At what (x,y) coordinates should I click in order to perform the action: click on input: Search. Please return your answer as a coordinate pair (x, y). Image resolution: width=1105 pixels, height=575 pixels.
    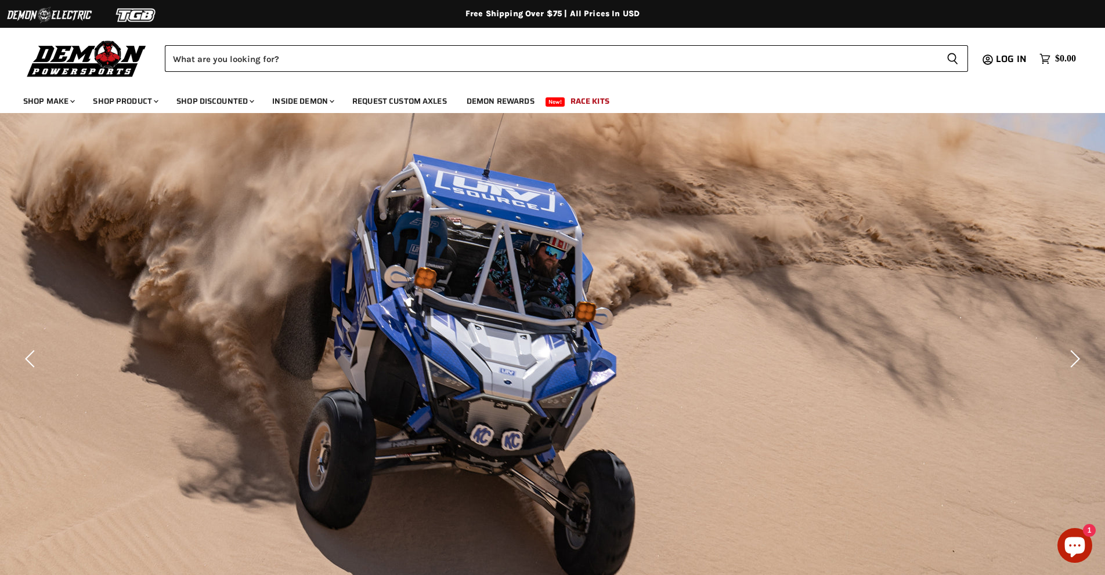
    Looking at the image, I should click on (551, 59).